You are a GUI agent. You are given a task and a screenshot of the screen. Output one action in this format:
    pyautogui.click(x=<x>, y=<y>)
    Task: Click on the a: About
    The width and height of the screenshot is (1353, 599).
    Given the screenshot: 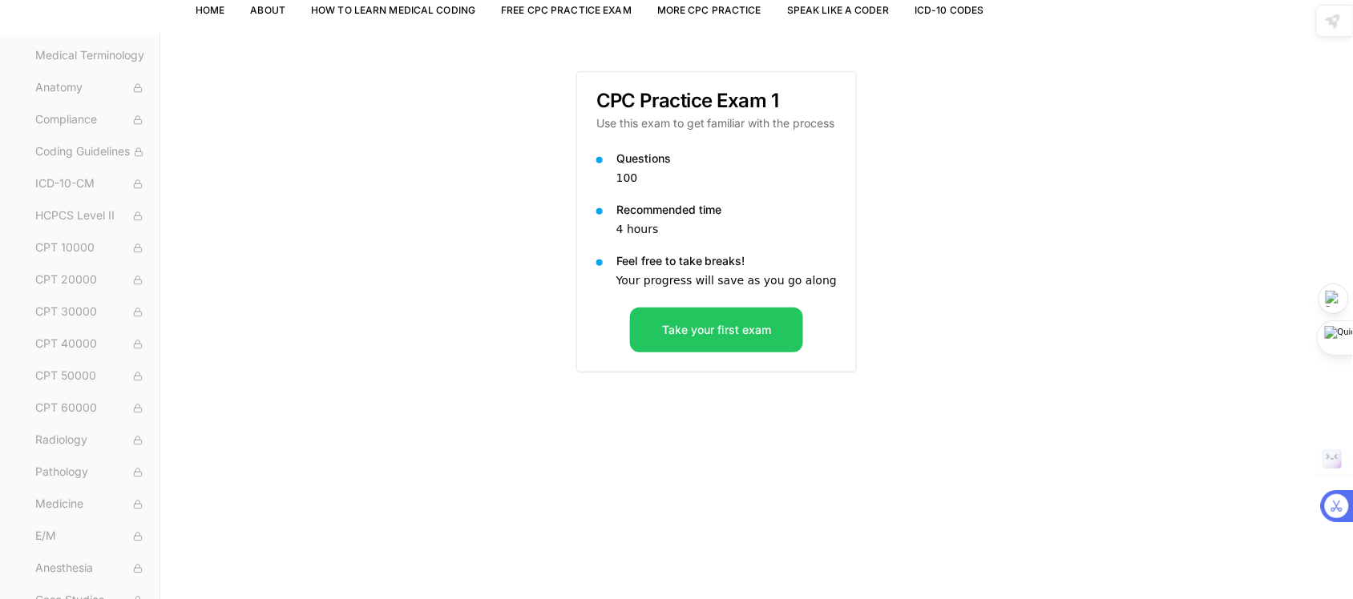 What is the action you would take?
    pyautogui.click(x=268, y=10)
    